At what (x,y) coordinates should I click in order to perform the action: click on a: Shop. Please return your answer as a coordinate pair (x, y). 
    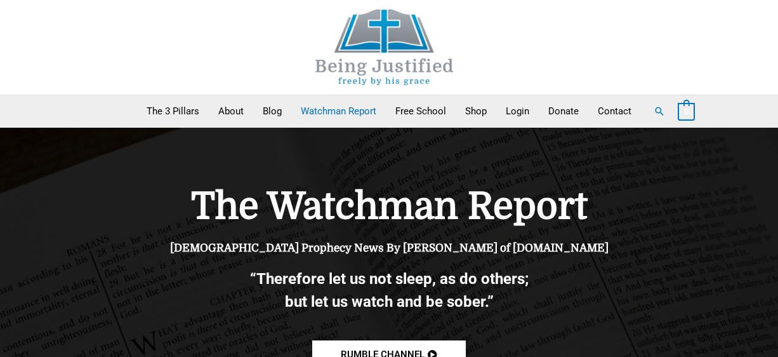
    Looking at the image, I should click on (476, 111).